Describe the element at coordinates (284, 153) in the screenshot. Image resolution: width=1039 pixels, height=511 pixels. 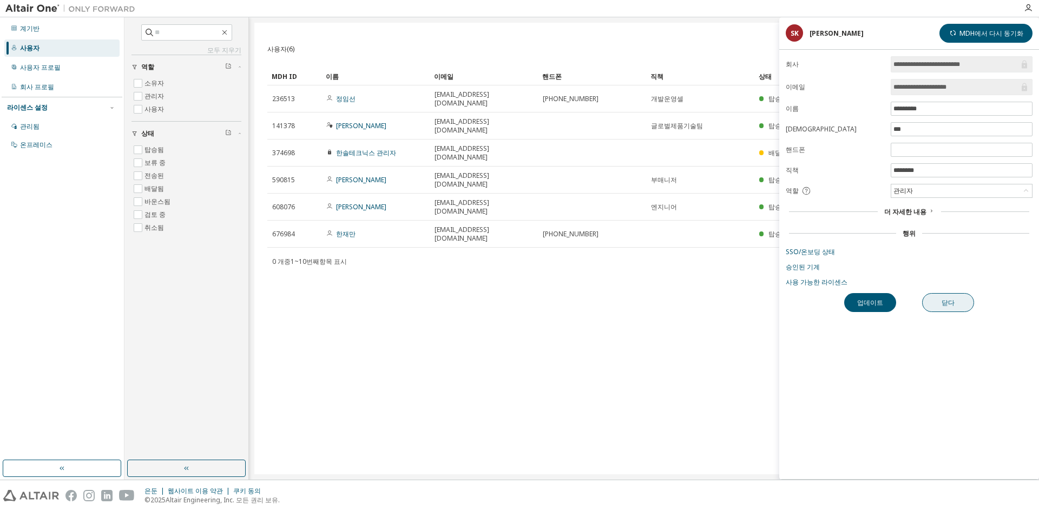
I see `font: 374698` at that location.